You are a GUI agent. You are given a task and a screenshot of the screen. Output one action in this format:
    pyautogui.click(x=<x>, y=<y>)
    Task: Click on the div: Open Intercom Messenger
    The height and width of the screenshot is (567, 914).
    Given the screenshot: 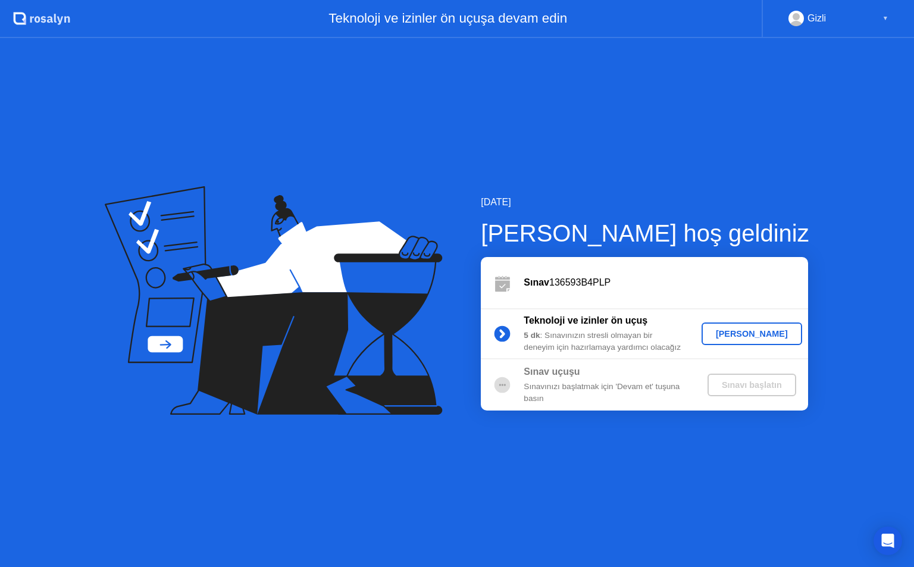 What is the action you would take?
    pyautogui.click(x=888, y=541)
    